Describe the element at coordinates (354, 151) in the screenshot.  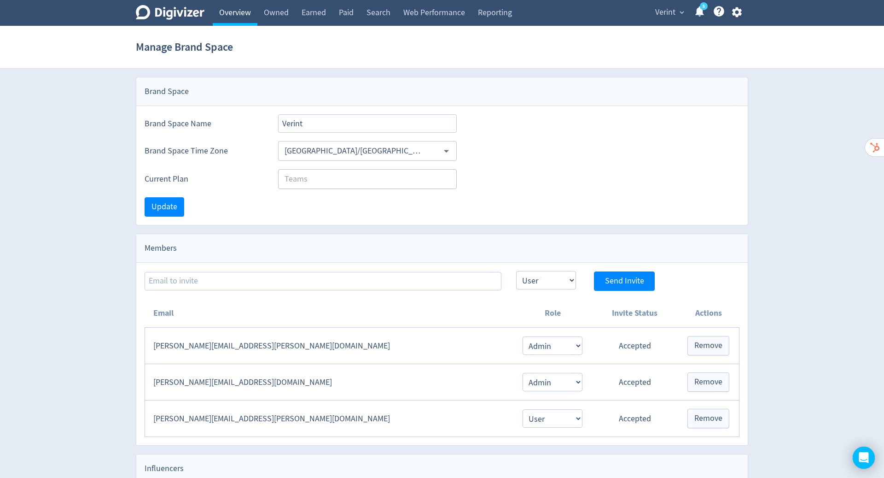
I see `input: Select Timezone` at that location.